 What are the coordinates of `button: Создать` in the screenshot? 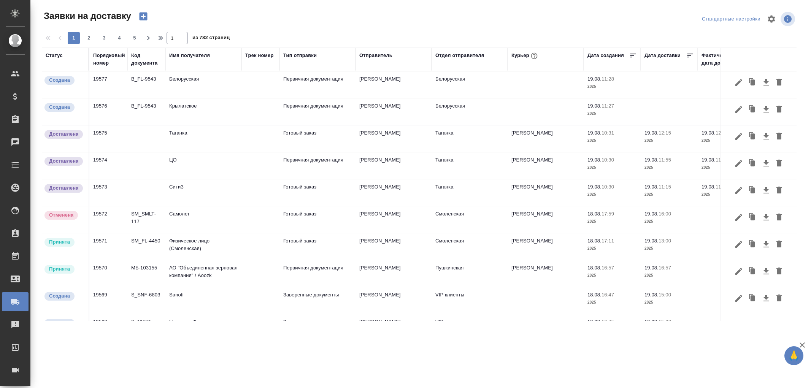 It's located at (143, 16).